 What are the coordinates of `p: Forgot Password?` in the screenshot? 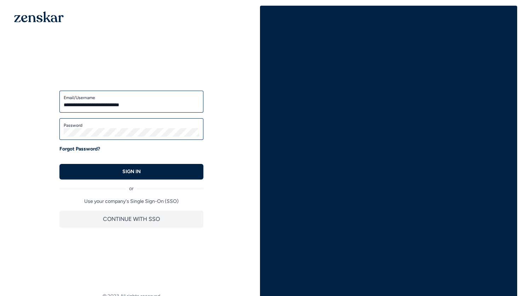 It's located at (80, 149).